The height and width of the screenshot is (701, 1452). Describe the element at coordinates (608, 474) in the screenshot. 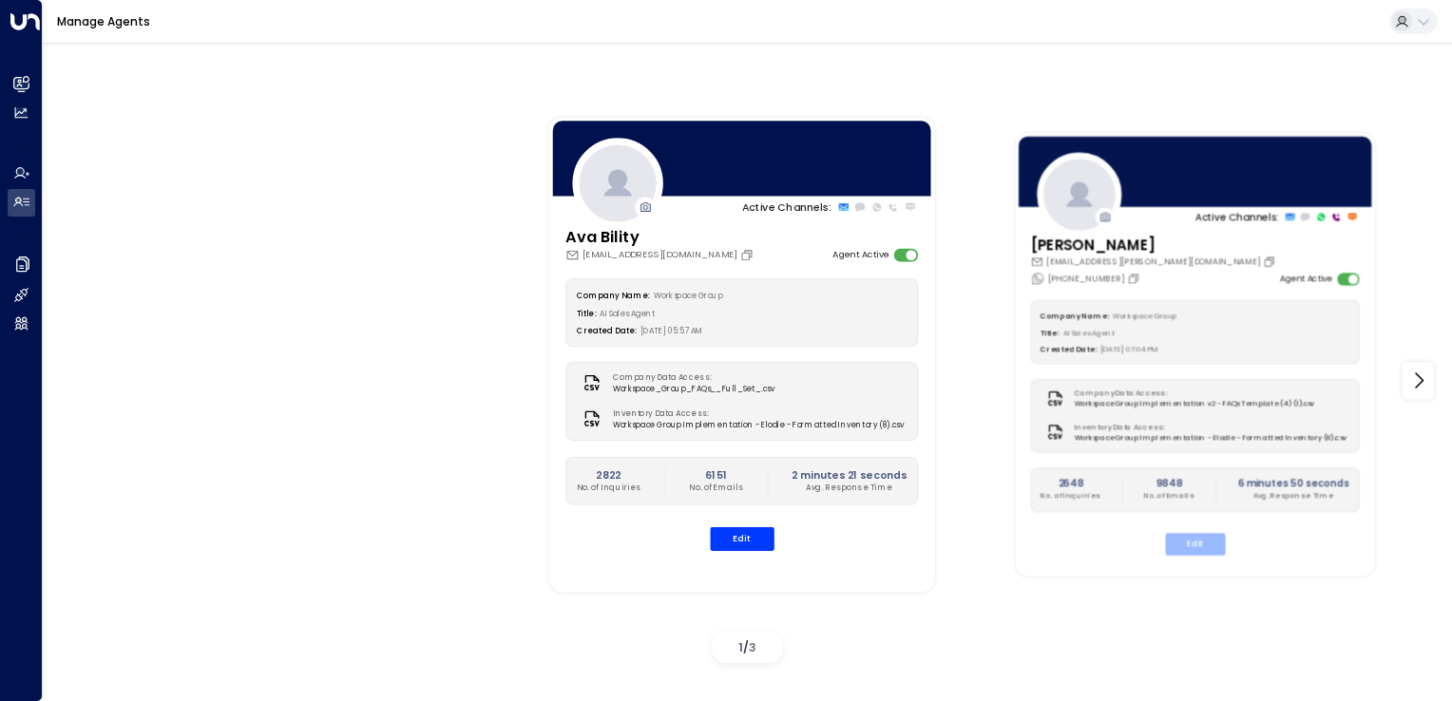

I see `h2: 2822` at that location.